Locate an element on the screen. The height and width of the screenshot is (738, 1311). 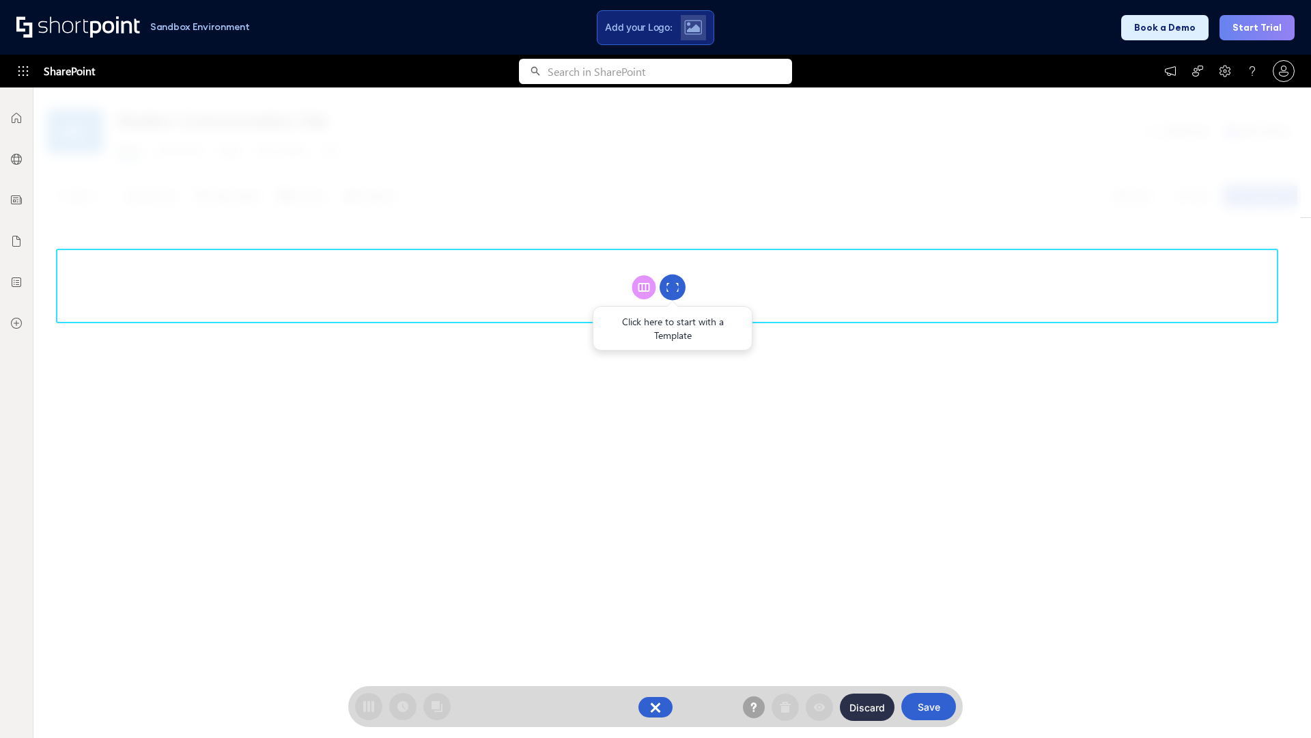
img: Upload logo is located at coordinates (693, 27).